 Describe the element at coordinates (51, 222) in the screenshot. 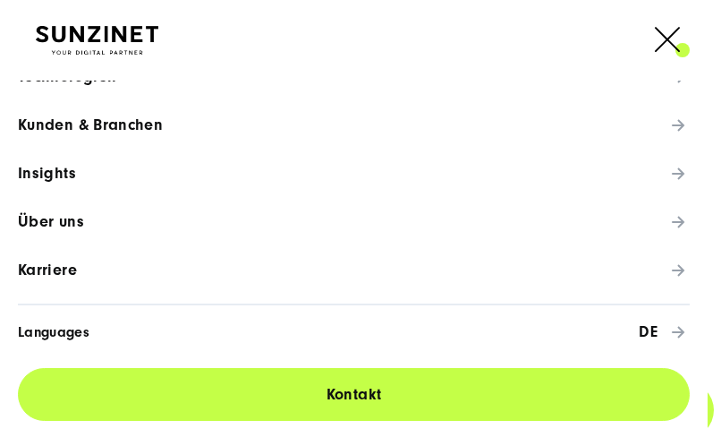

I see `span: Über uns` at that location.